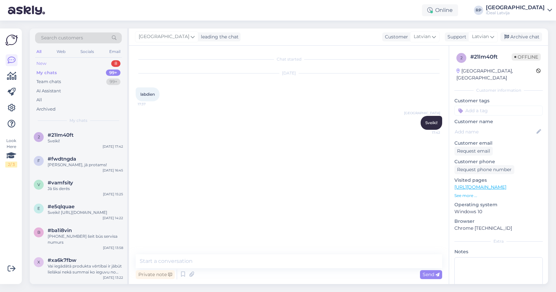  Describe the element at coordinates (60, 230) in the screenshot. I see `span: #ba1i8vin` at that location.